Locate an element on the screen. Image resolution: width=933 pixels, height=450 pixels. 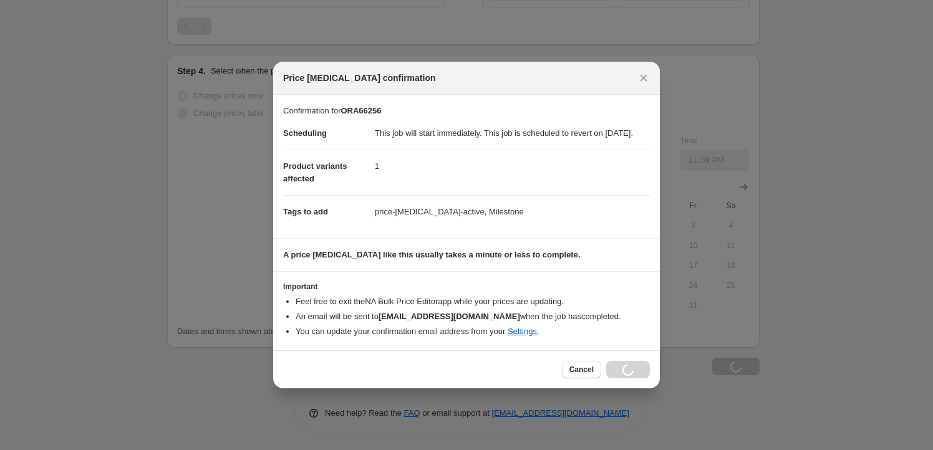
span: Tags to add is located at coordinates (306, 211).